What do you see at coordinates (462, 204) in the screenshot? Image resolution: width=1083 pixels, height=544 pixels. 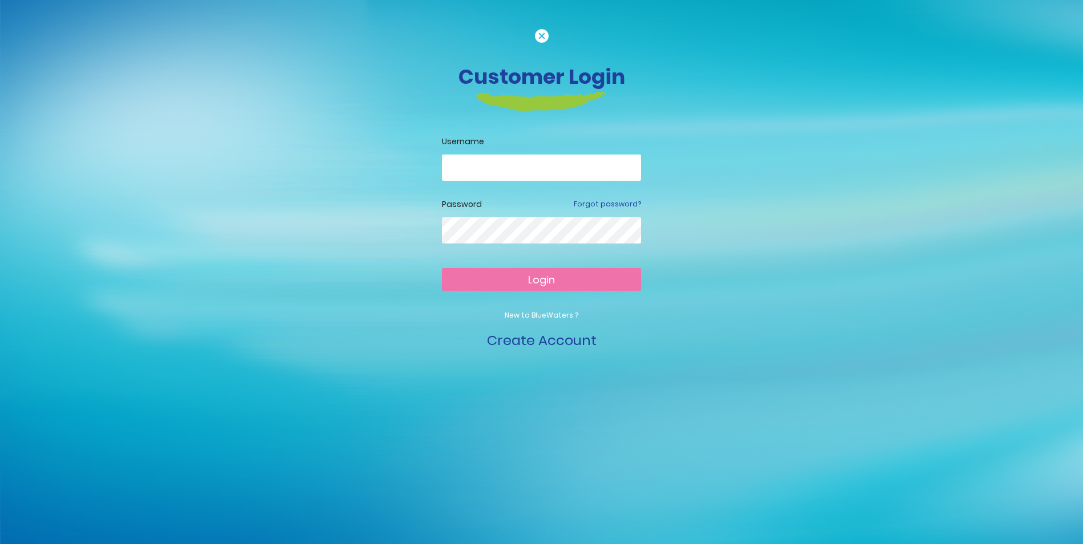 I see `label: Password` at bounding box center [462, 204].